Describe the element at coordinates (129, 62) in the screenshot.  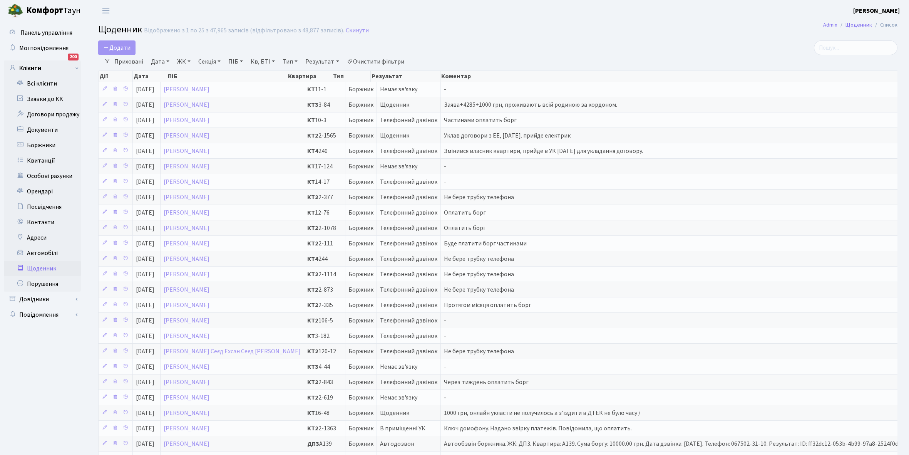
I see `a: Приховані` at that location.